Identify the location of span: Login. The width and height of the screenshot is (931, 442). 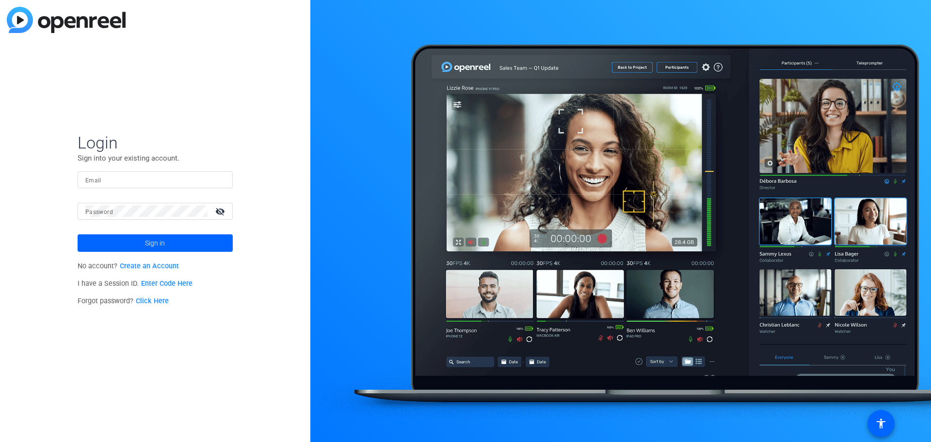
(155, 143).